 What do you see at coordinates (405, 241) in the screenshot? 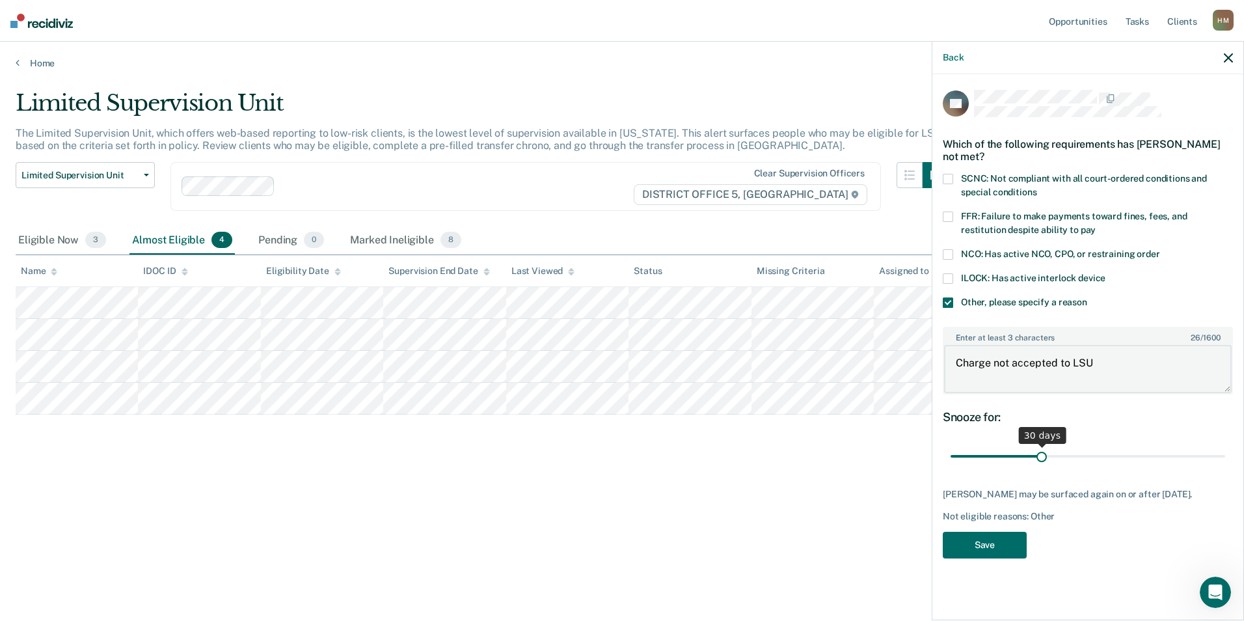
I see `div: Marked Ineligible` at bounding box center [405, 241].